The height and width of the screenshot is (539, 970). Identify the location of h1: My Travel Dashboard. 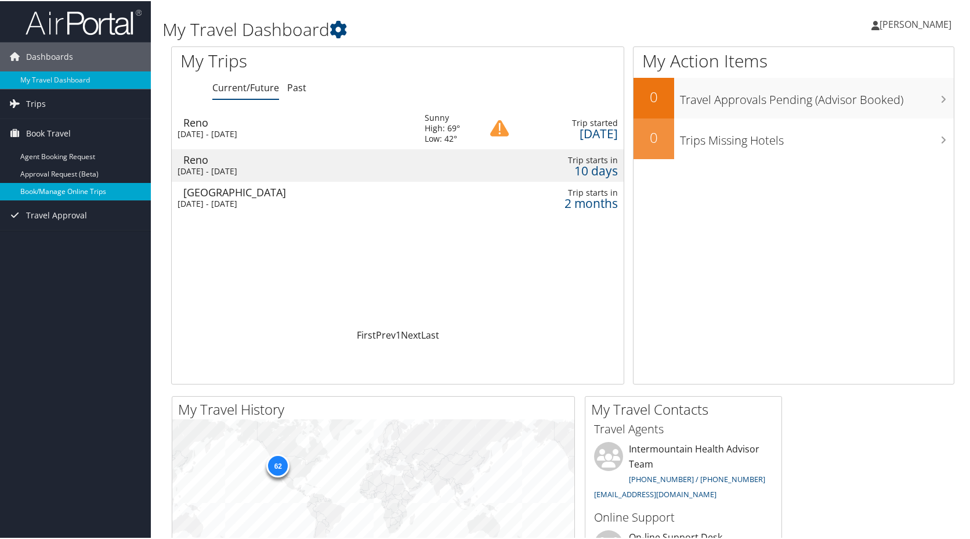
(429, 28).